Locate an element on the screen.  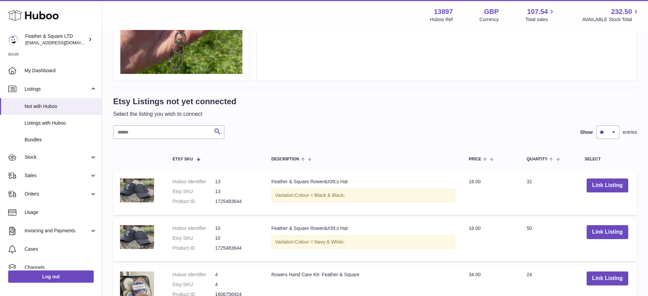
td: 32 is located at coordinates (549, 193).